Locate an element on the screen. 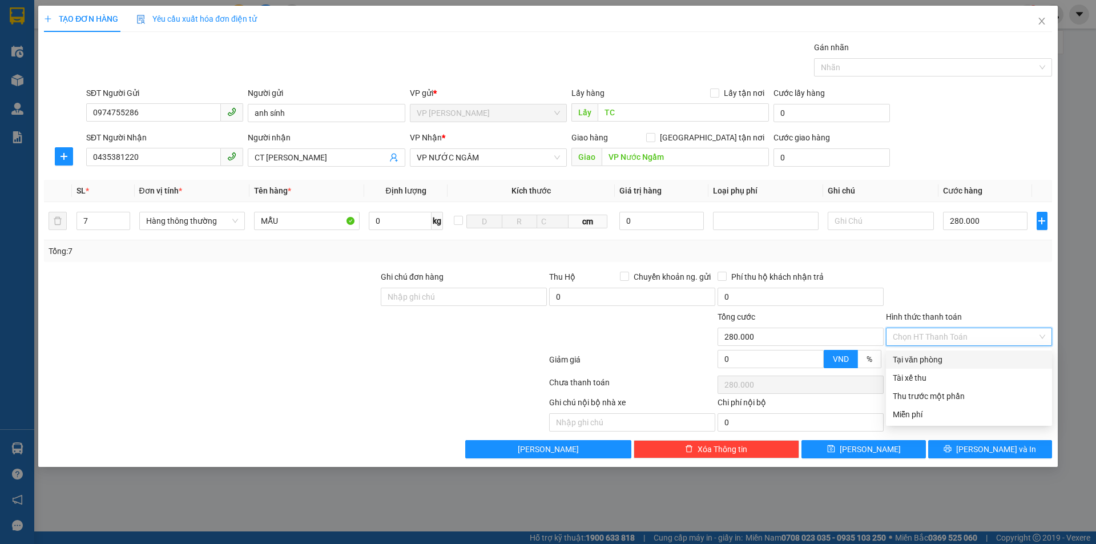  label: Ghi chú đơn hàng is located at coordinates (412, 277).